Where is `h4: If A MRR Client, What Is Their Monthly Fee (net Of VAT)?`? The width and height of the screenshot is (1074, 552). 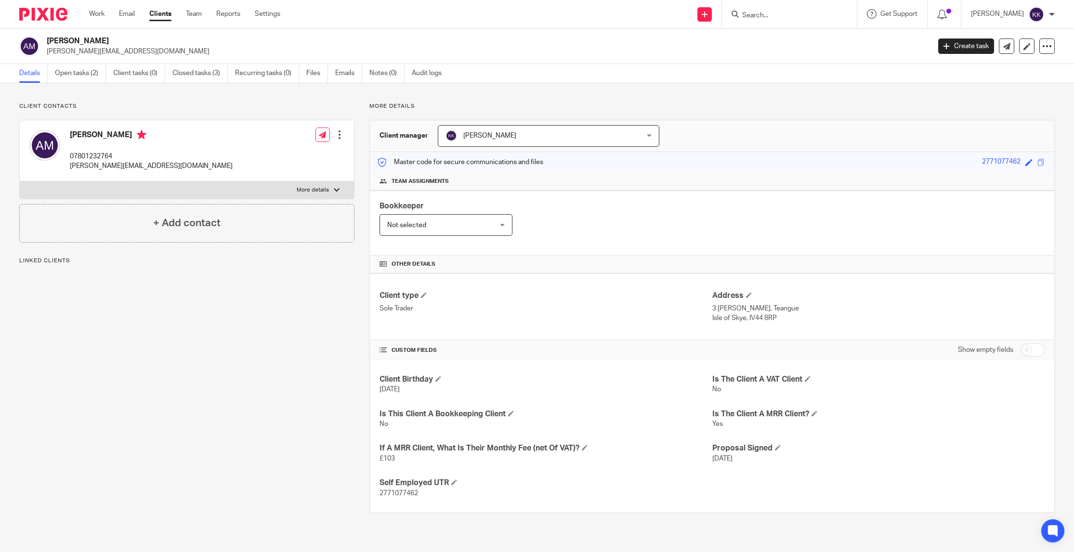 h4: If A MRR Client, What Is Their Monthly Fee (net Of VAT)? is located at coordinates (546, 448).